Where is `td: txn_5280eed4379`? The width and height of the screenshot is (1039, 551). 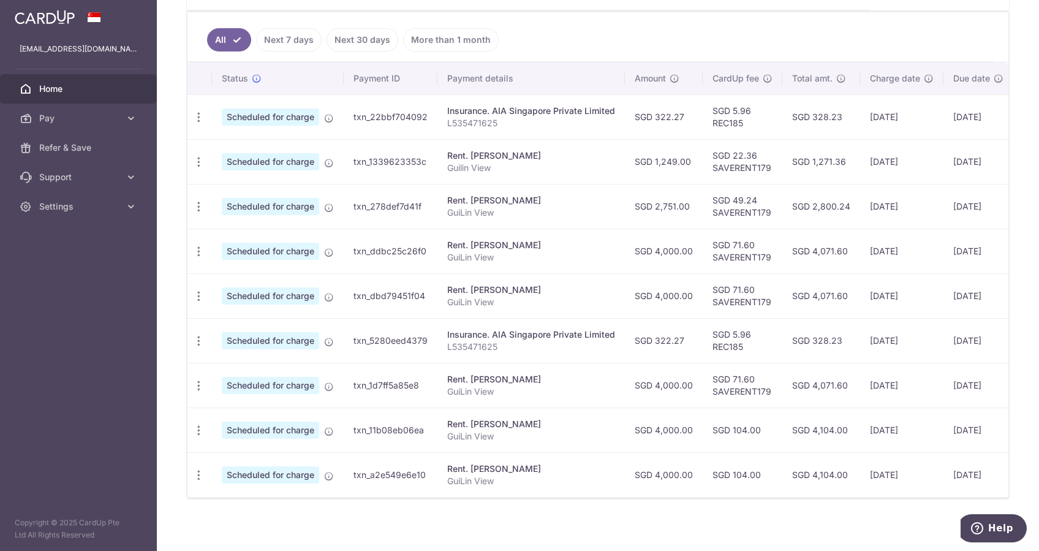
td: txn_5280eed4379 is located at coordinates (390, 340).